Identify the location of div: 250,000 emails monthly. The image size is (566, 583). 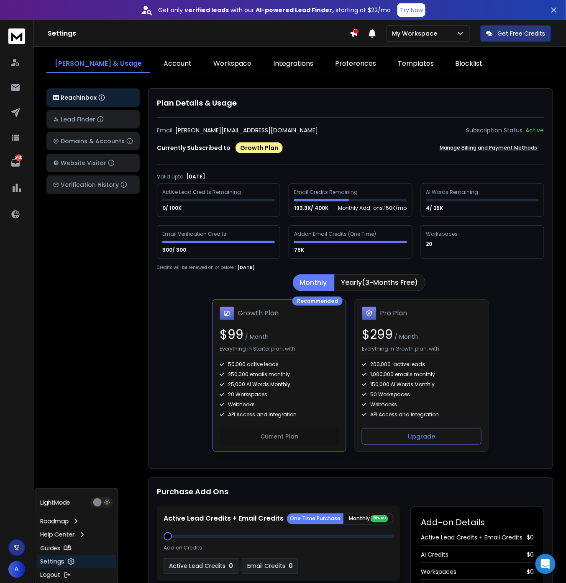
(280, 374).